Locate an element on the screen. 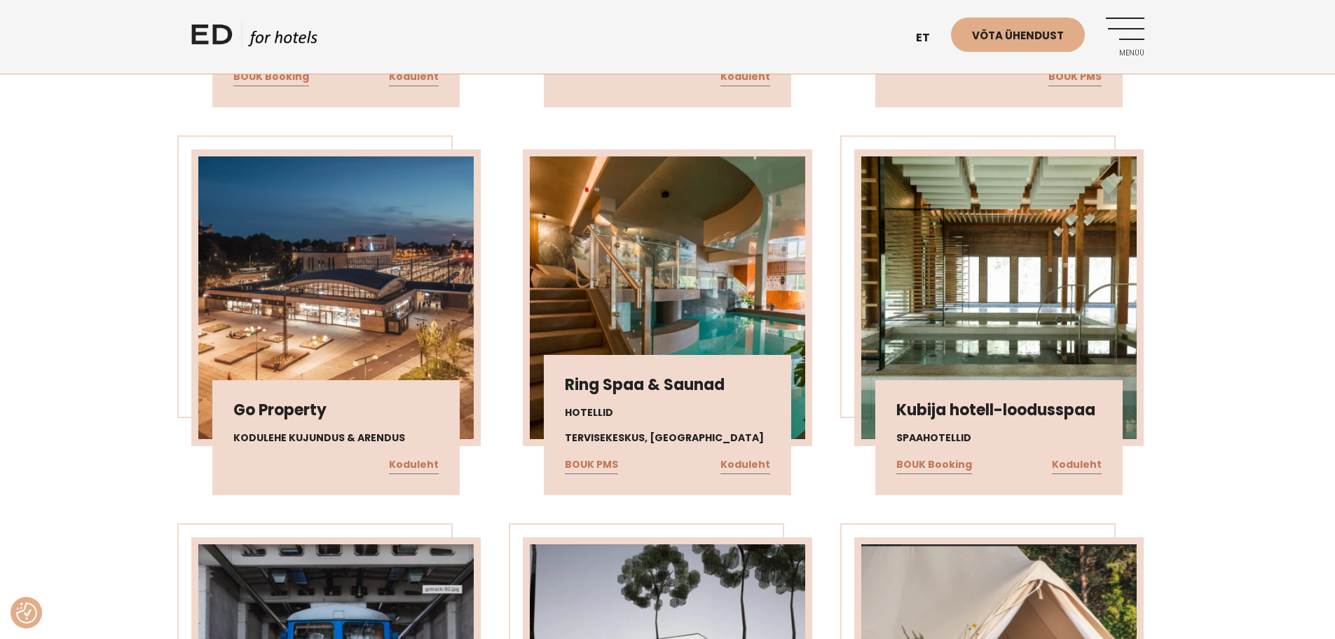  a: ED HOTELS is located at coordinates (254, 39).